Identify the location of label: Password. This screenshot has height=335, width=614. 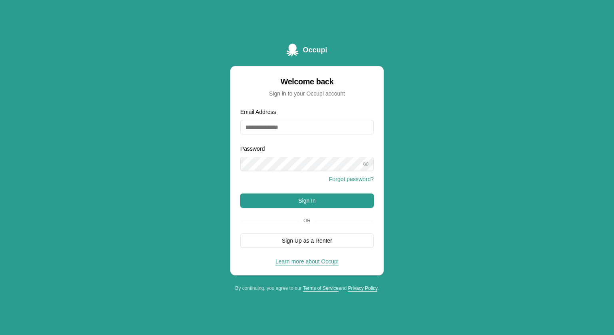
(252, 149).